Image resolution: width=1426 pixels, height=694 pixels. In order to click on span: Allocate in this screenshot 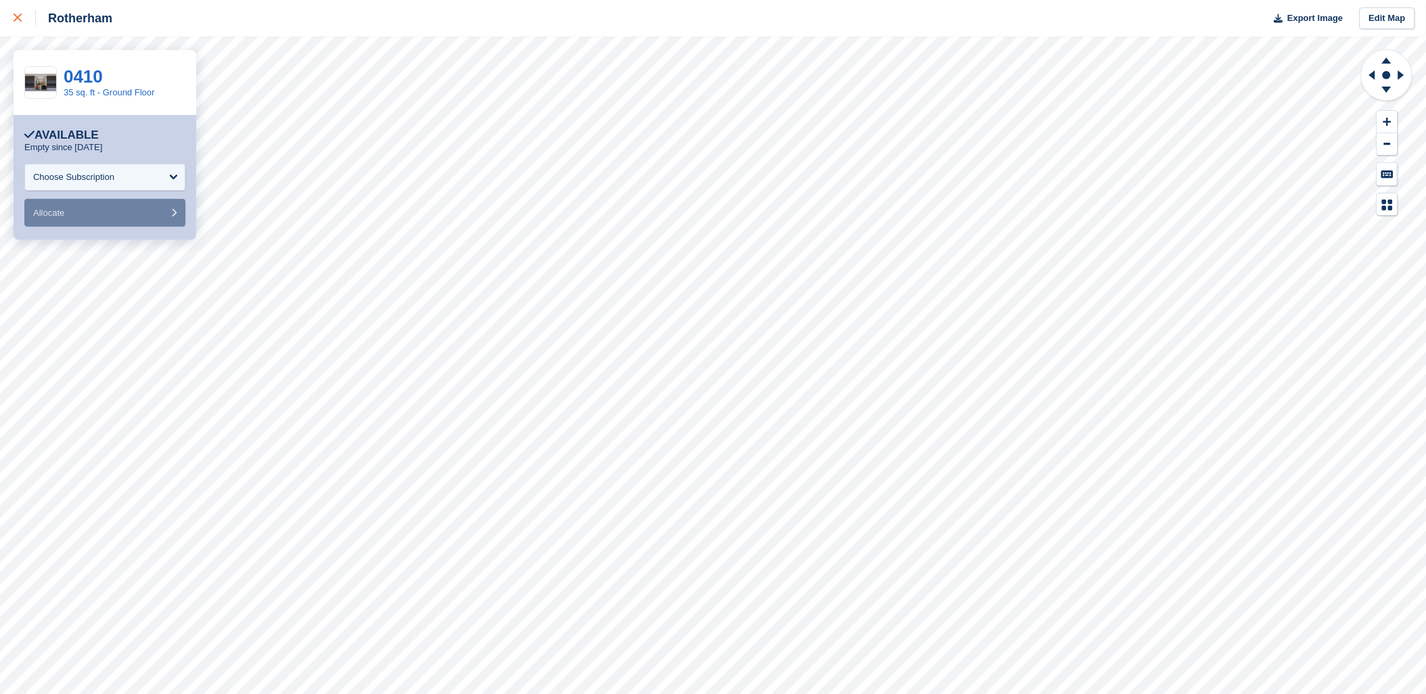, I will do `click(49, 213)`.